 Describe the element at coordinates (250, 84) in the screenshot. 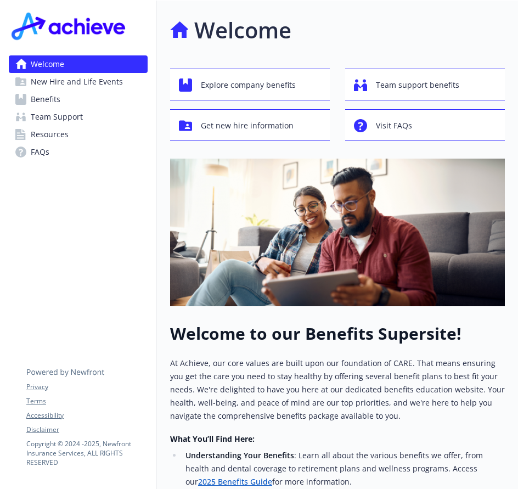

I see `button: Explore company benefits` at that location.